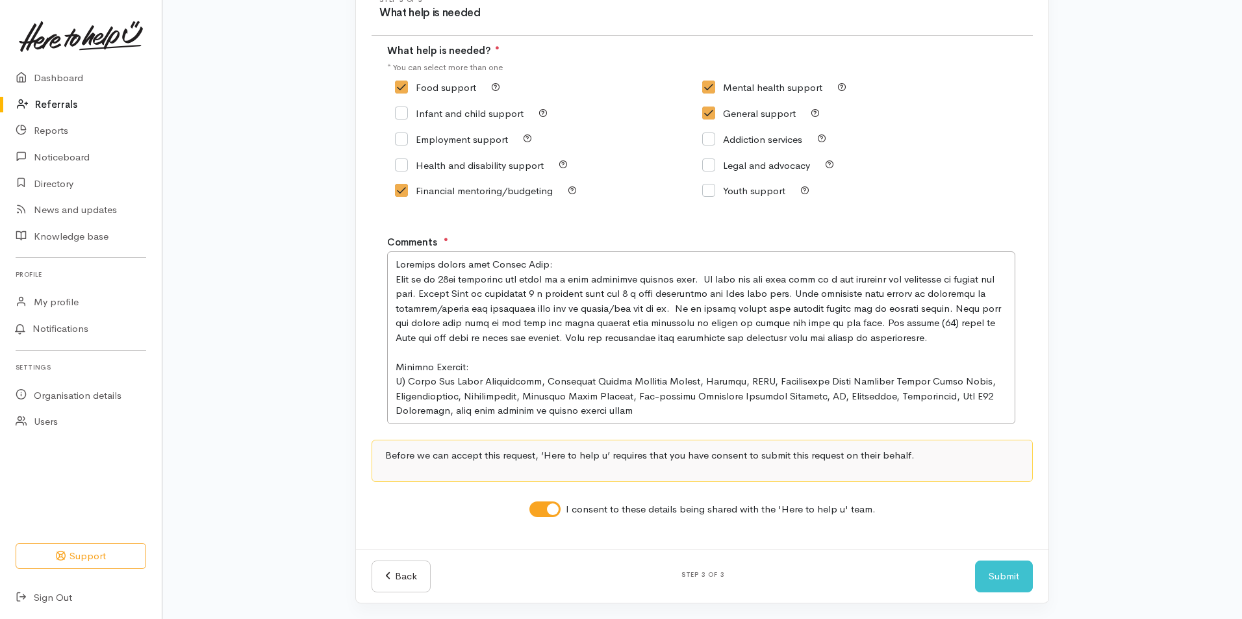 This screenshot has width=1242, height=619. I want to click on h6: Step 3 of 3, so click(703, 574).